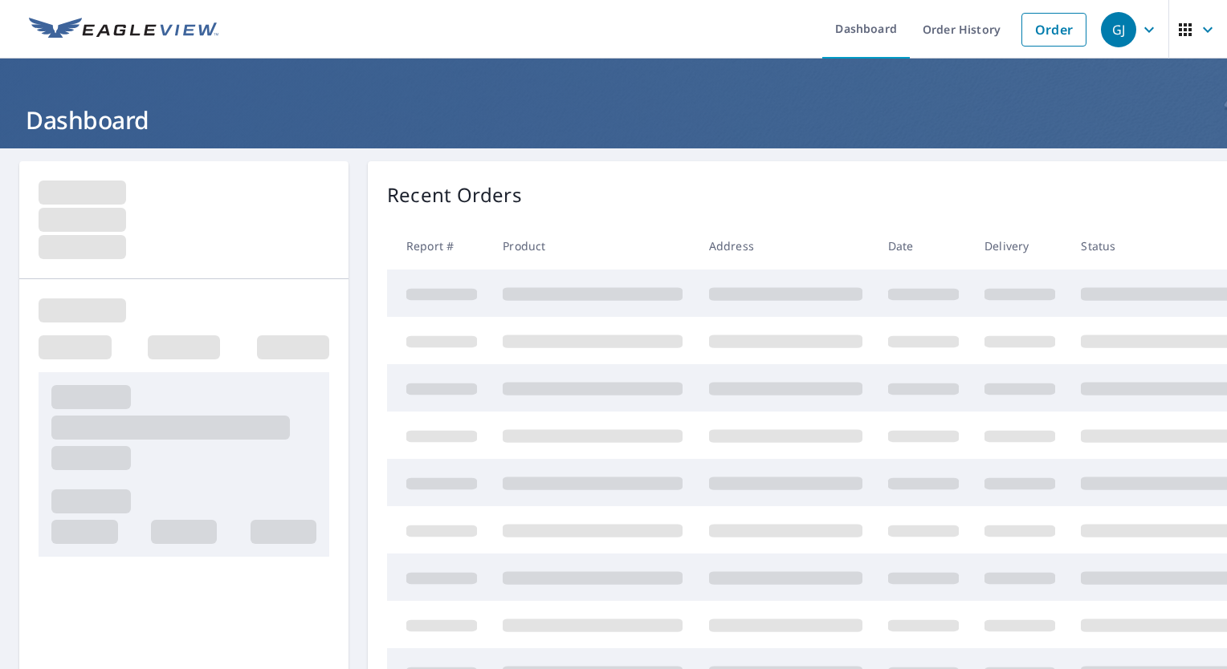 The image size is (1227, 669). I want to click on img: EV Logo, so click(124, 30).